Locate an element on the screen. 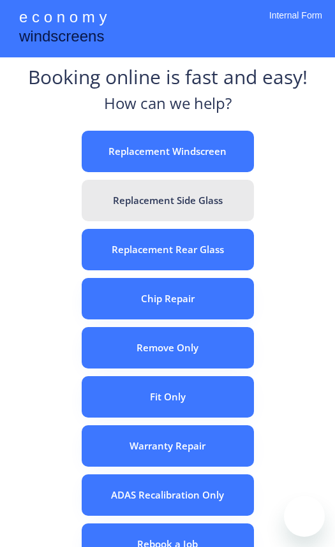  button: Chip Repair is located at coordinates (168, 299).